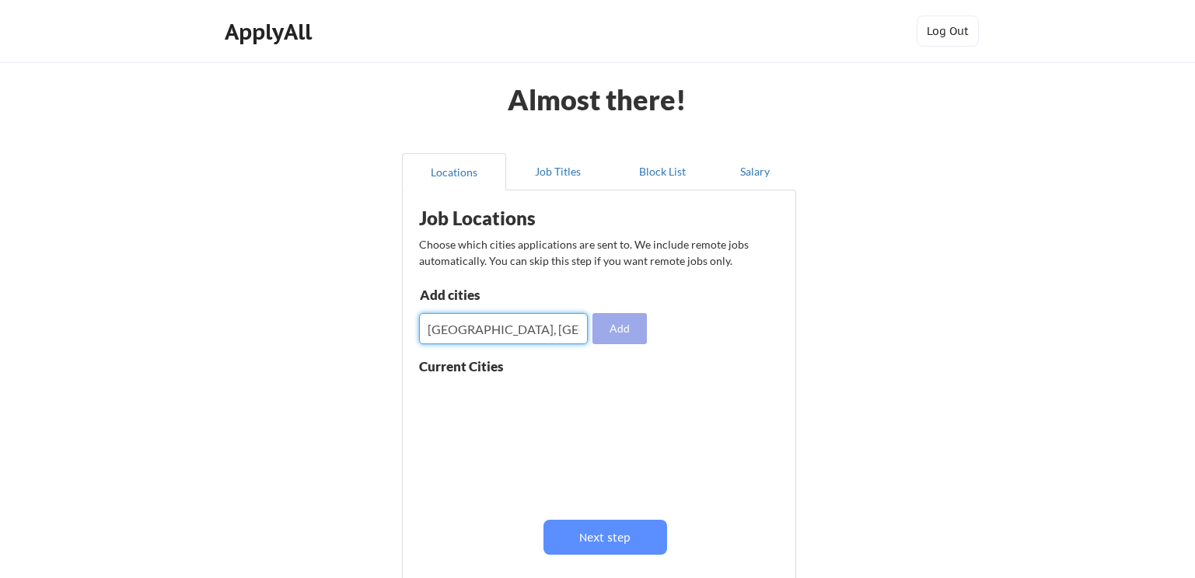 The width and height of the screenshot is (1195, 578). Describe the element at coordinates (605, 537) in the screenshot. I see `button: Next step` at that location.